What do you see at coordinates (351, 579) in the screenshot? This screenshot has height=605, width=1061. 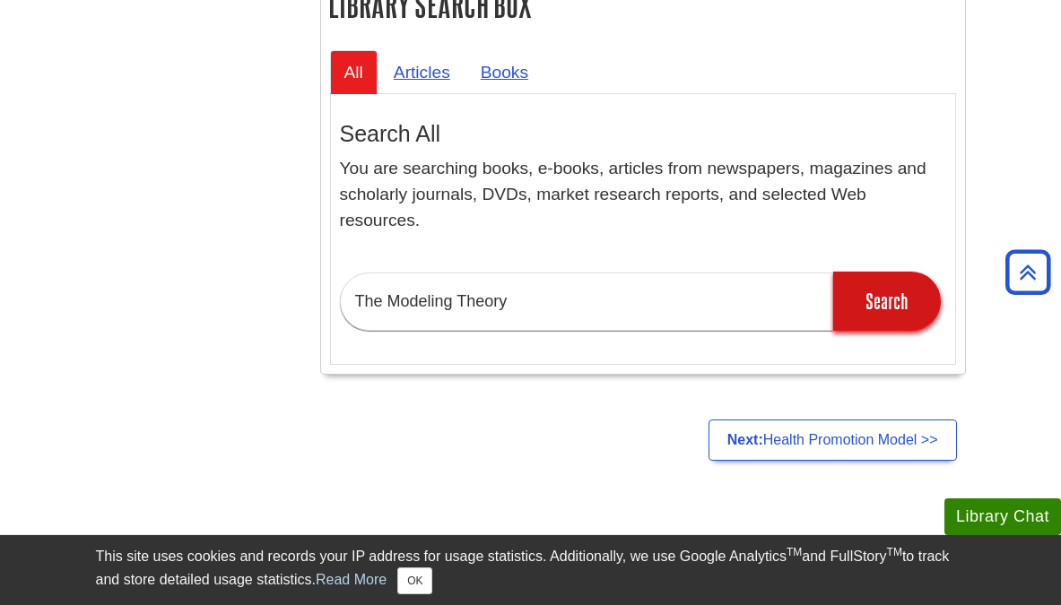 I see `a: Read More` at bounding box center [351, 579].